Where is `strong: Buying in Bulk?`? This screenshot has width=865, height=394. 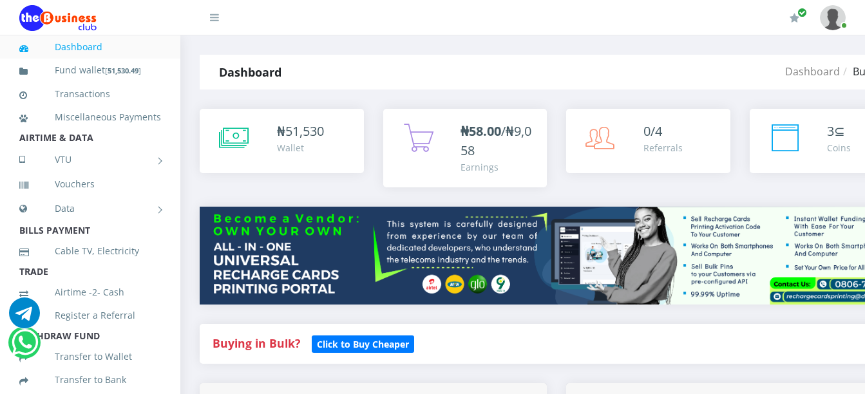 strong: Buying in Bulk? is located at coordinates (256, 343).